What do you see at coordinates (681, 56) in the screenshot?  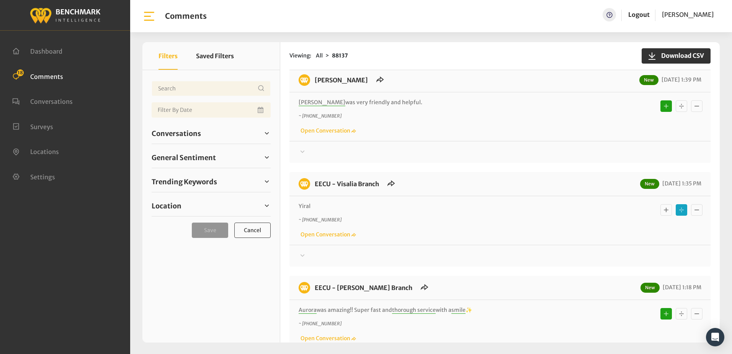 I see `span: Download CSV` at bounding box center [681, 56].